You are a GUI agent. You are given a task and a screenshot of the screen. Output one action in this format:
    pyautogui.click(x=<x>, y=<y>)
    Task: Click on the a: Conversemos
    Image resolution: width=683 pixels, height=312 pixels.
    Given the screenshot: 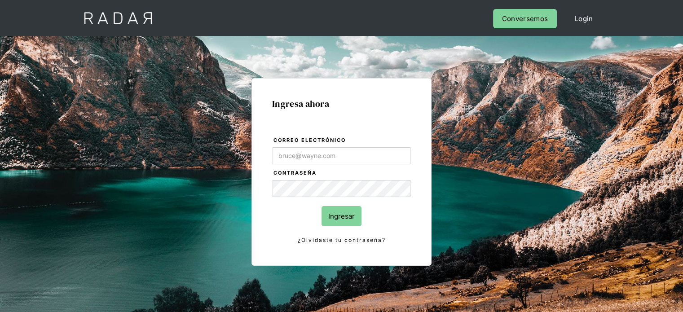 What is the action you would take?
    pyautogui.click(x=525, y=18)
    